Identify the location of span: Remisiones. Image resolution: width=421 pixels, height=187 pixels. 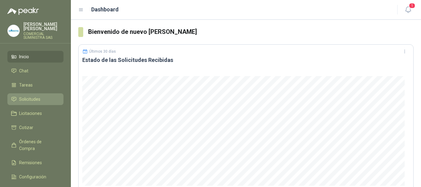
(30, 163).